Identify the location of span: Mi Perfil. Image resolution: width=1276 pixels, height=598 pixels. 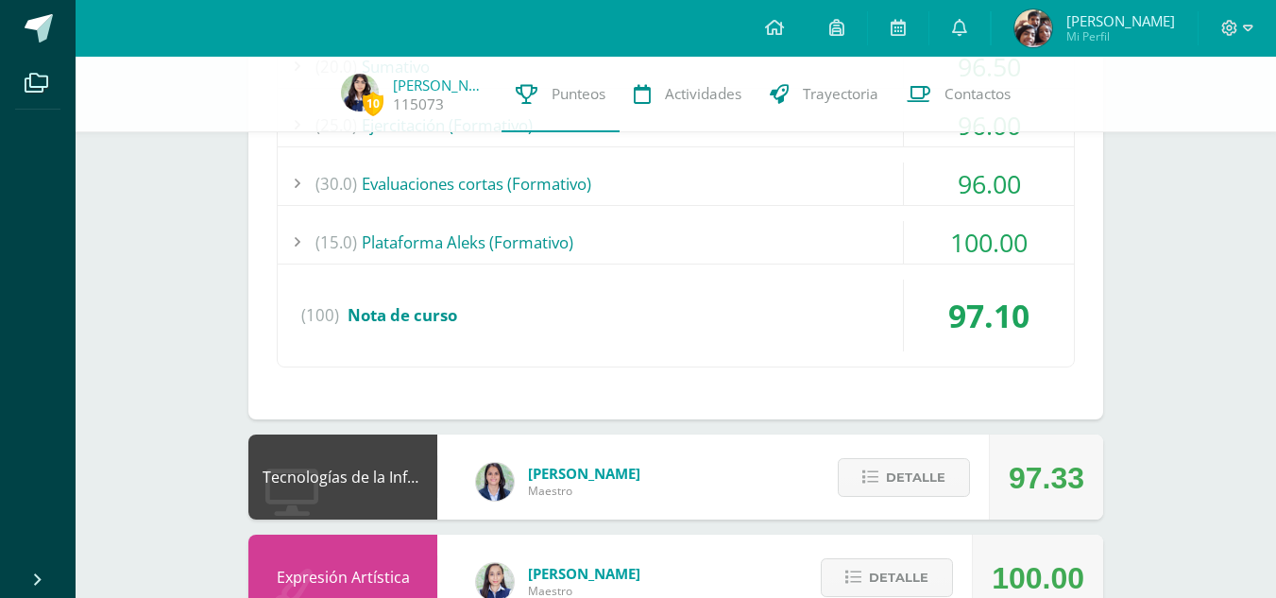
(1120, 36).